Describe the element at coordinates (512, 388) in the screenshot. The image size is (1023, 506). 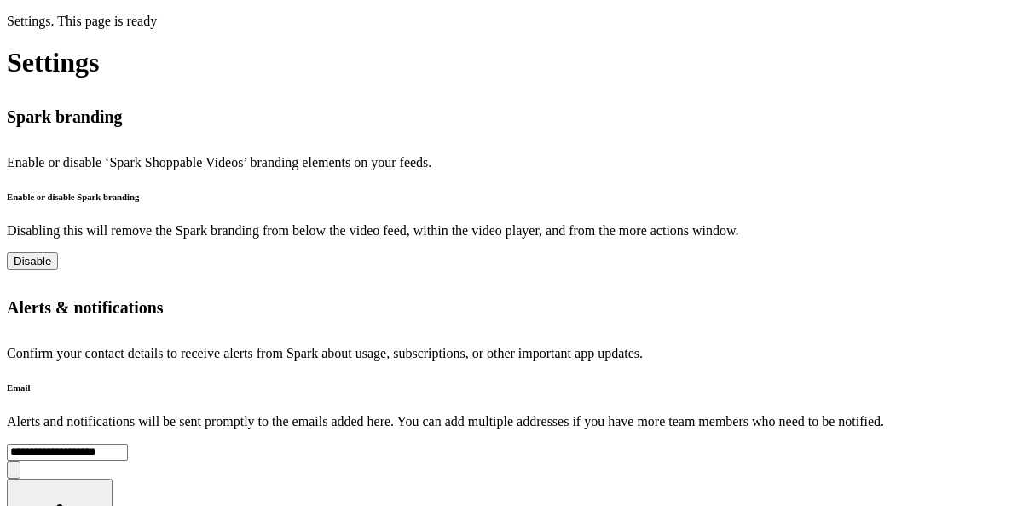
I see `h6: Email` at that location.